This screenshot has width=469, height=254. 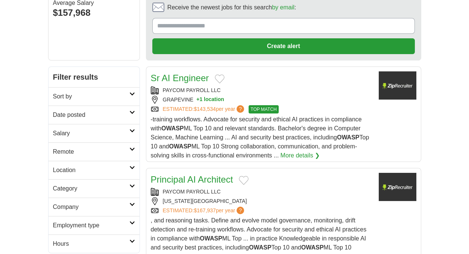 What do you see at coordinates (260, 137) in the screenshot?
I see `span: -training workflows. Advocate for security and ethical AI practices in compliance with ML Top 10 ...` at bounding box center [260, 137].